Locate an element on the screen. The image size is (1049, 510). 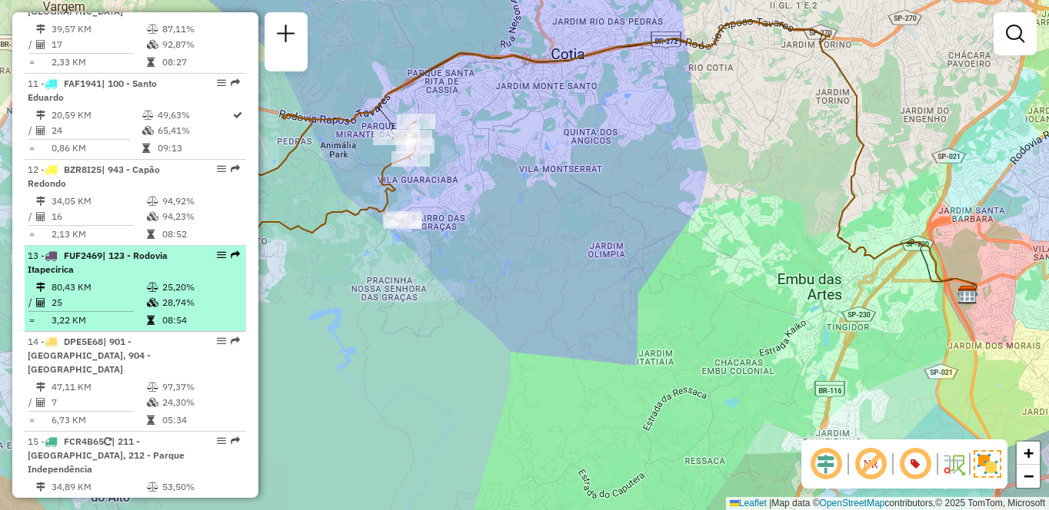
td: 05:34 is located at coordinates (200, 421).